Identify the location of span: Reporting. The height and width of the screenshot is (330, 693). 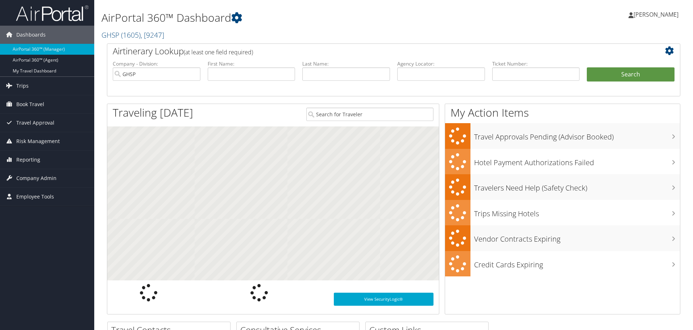
(28, 160).